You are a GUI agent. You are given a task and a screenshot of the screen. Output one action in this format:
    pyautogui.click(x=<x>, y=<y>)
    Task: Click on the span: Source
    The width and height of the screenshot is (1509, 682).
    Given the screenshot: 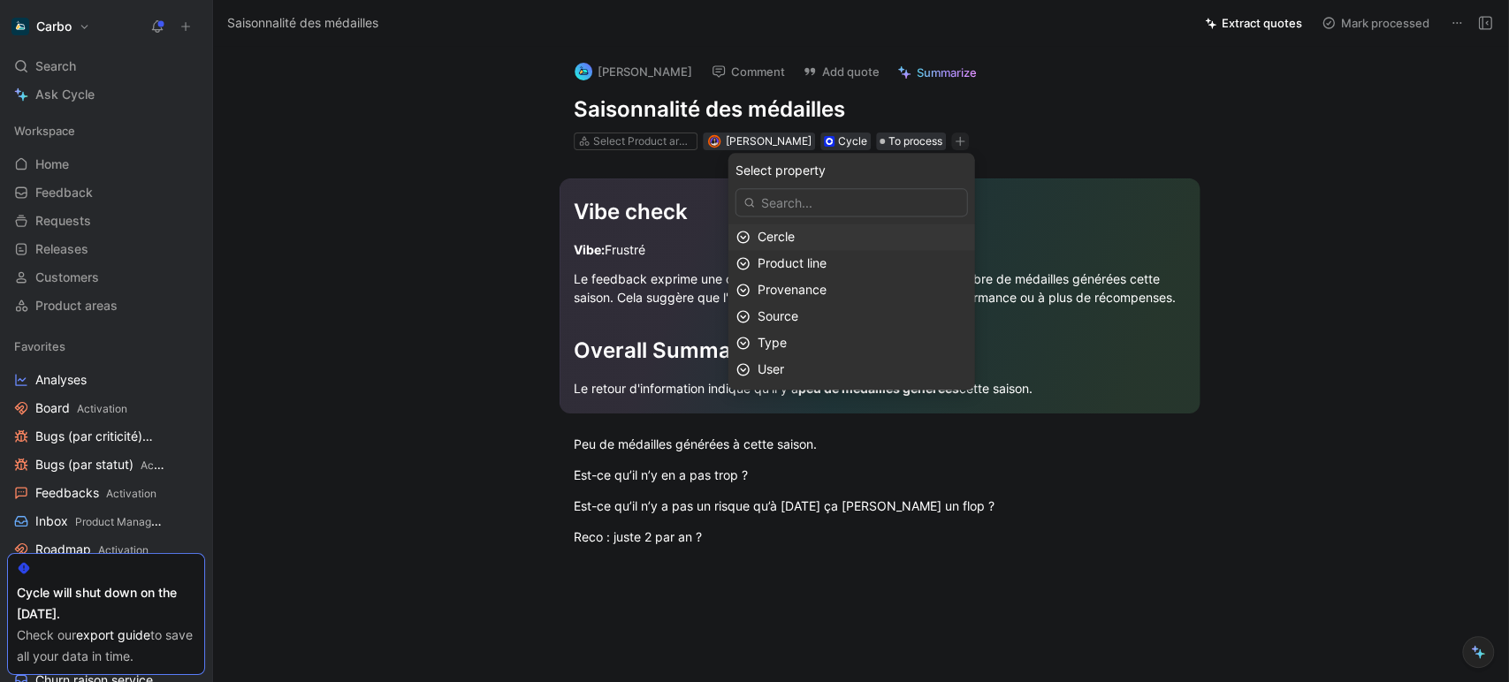 What is the action you would take?
    pyautogui.click(x=778, y=316)
    